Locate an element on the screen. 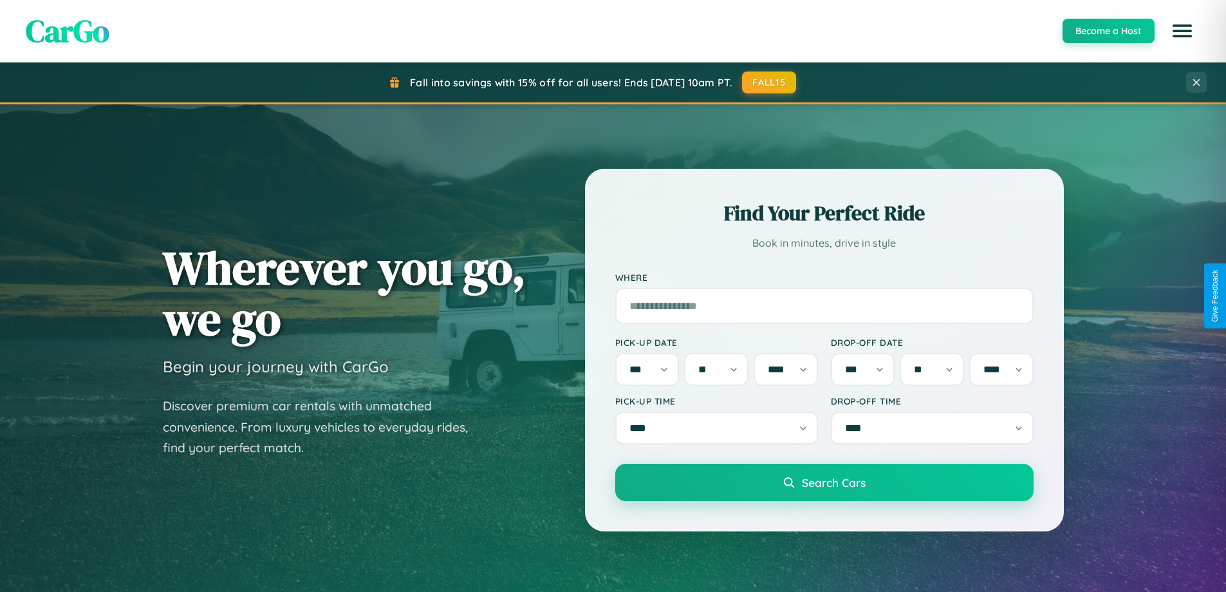 Image resolution: width=1226 pixels, height=592 pixels. p: Book in minutes, drive in style is located at coordinates (825, 243).